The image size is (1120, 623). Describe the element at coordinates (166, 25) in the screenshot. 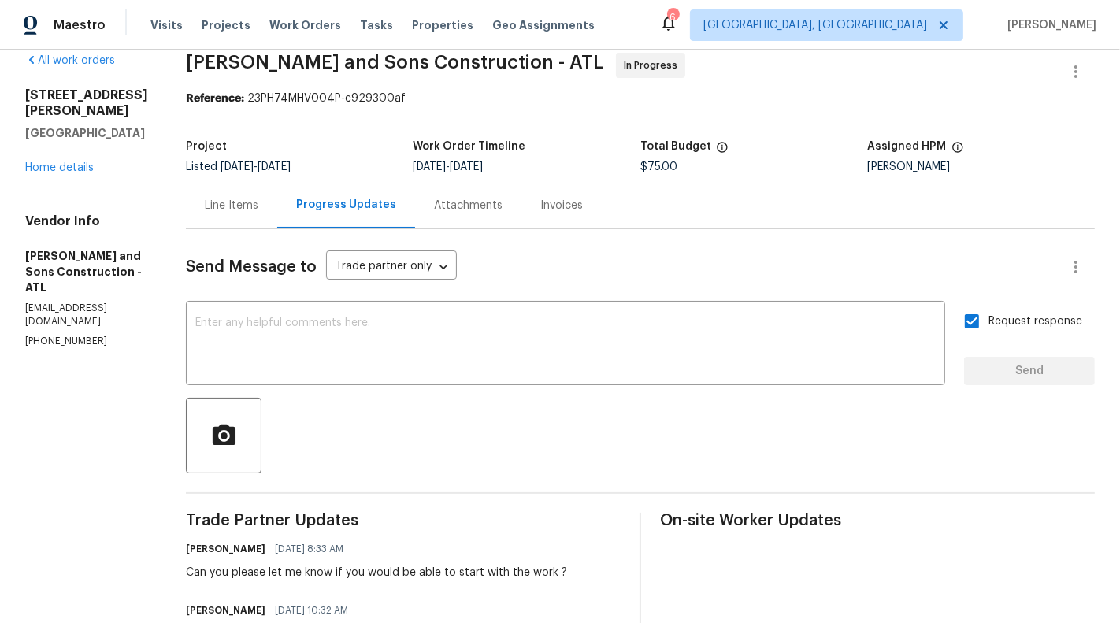

I see `span: Visits` at that location.